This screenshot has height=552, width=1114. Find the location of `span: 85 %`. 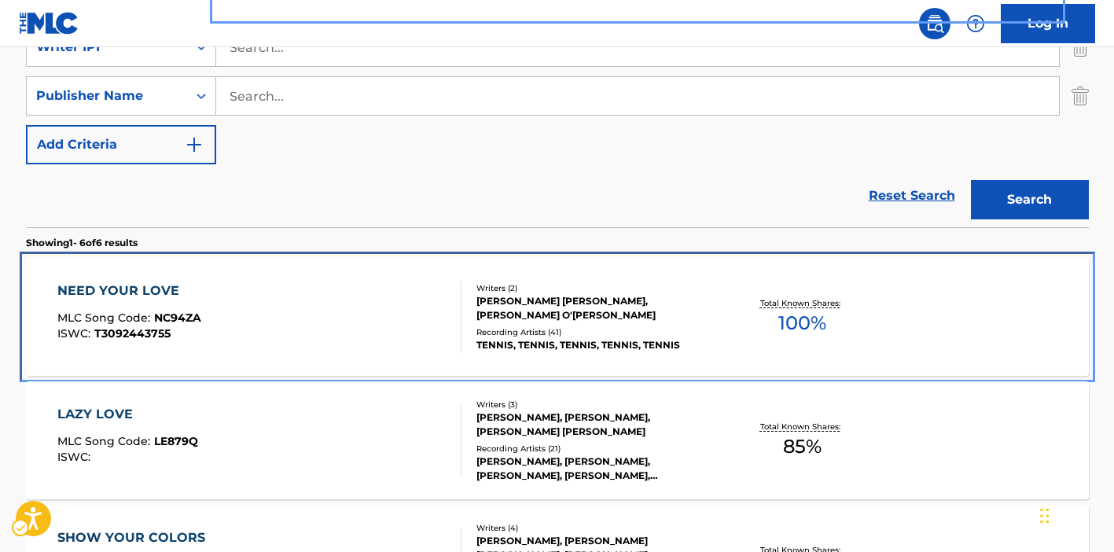

span: 85 % is located at coordinates (802, 447).